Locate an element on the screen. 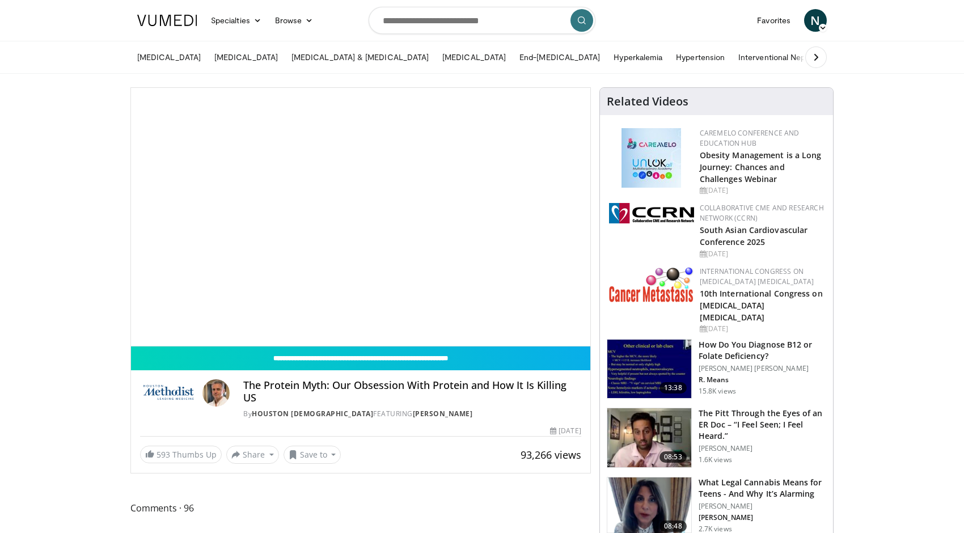  span: 08:48 is located at coordinates (673, 526).